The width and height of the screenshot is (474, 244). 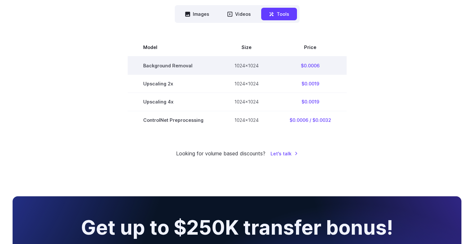 What do you see at coordinates (310, 65) in the screenshot?
I see `td: $0.0006` at bounding box center [310, 65].